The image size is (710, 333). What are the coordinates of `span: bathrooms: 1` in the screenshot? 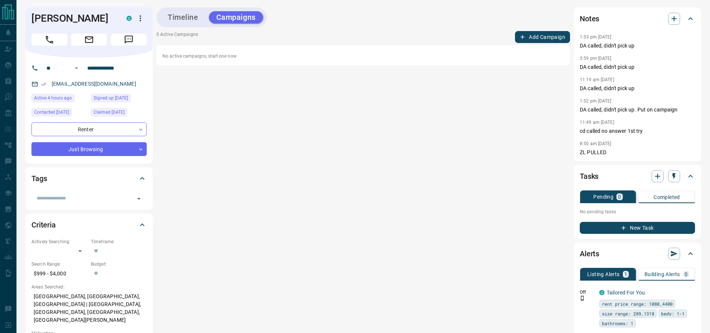 It's located at (618, 323).